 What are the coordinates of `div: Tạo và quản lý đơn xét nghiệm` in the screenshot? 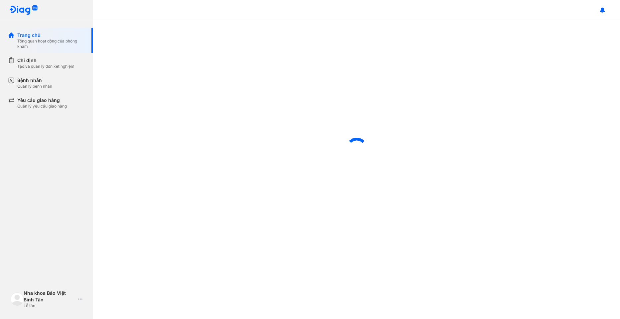 It's located at (46, 66).